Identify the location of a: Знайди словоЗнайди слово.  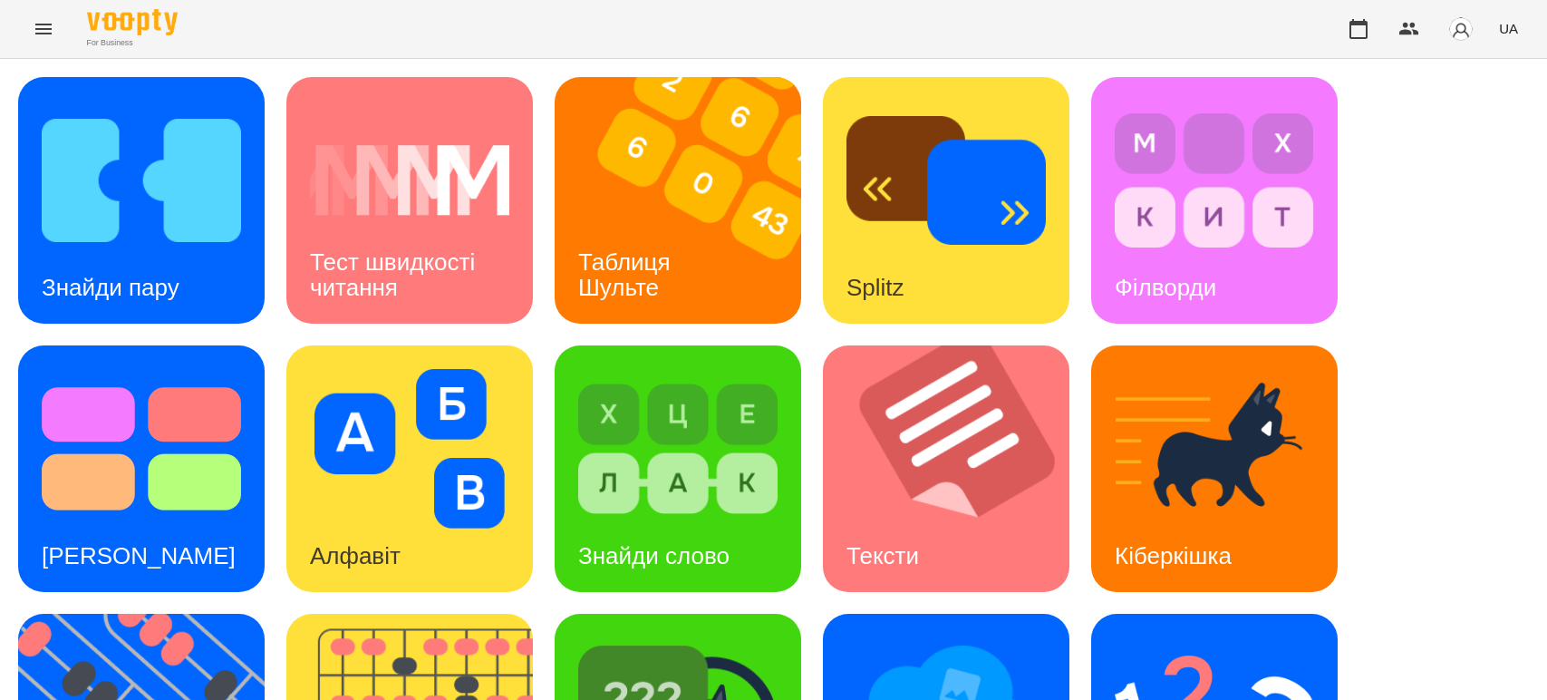
(678, 469).